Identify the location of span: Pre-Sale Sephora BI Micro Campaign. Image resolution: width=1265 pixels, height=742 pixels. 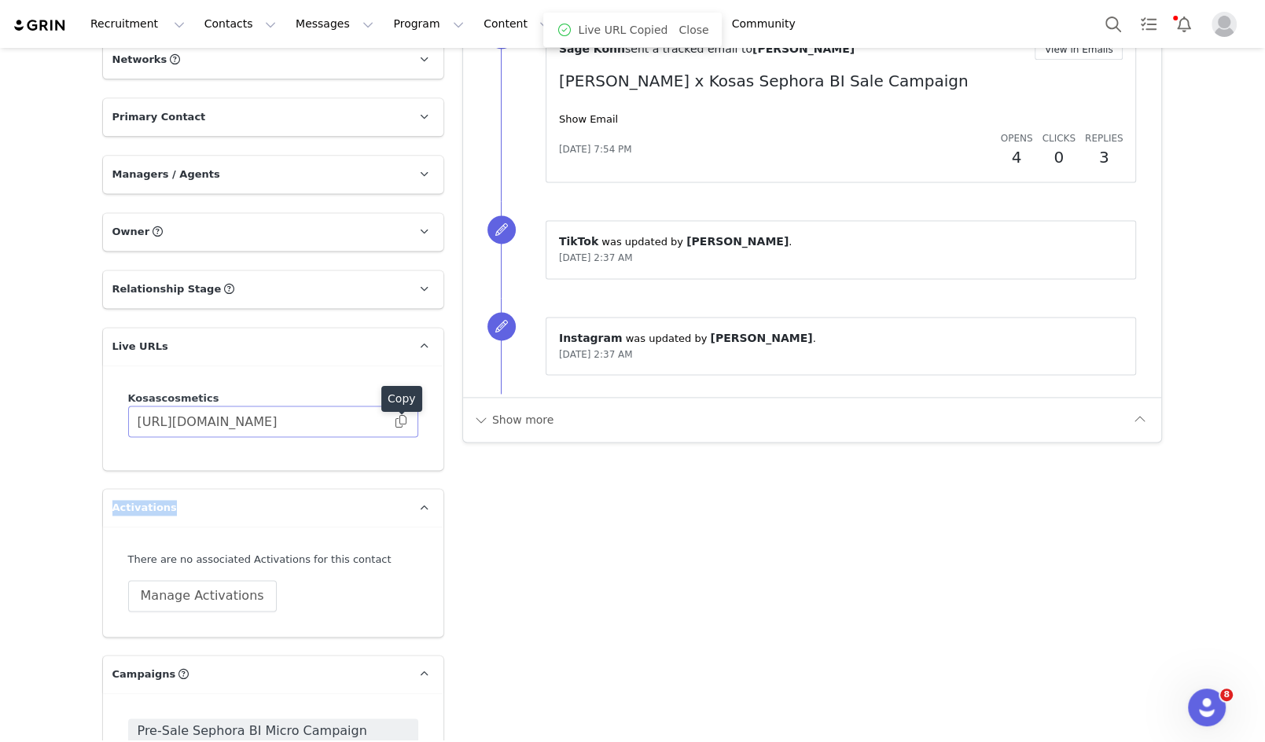
(252, 731).